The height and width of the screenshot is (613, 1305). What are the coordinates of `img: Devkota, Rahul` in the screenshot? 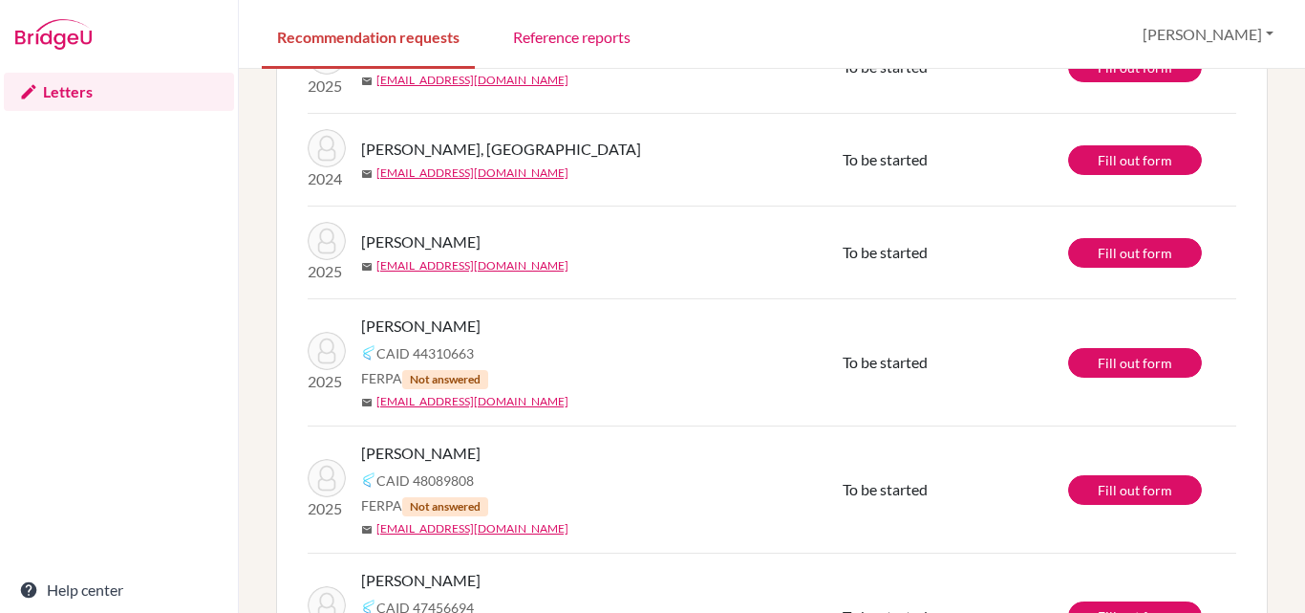 It's located at (327, 241).